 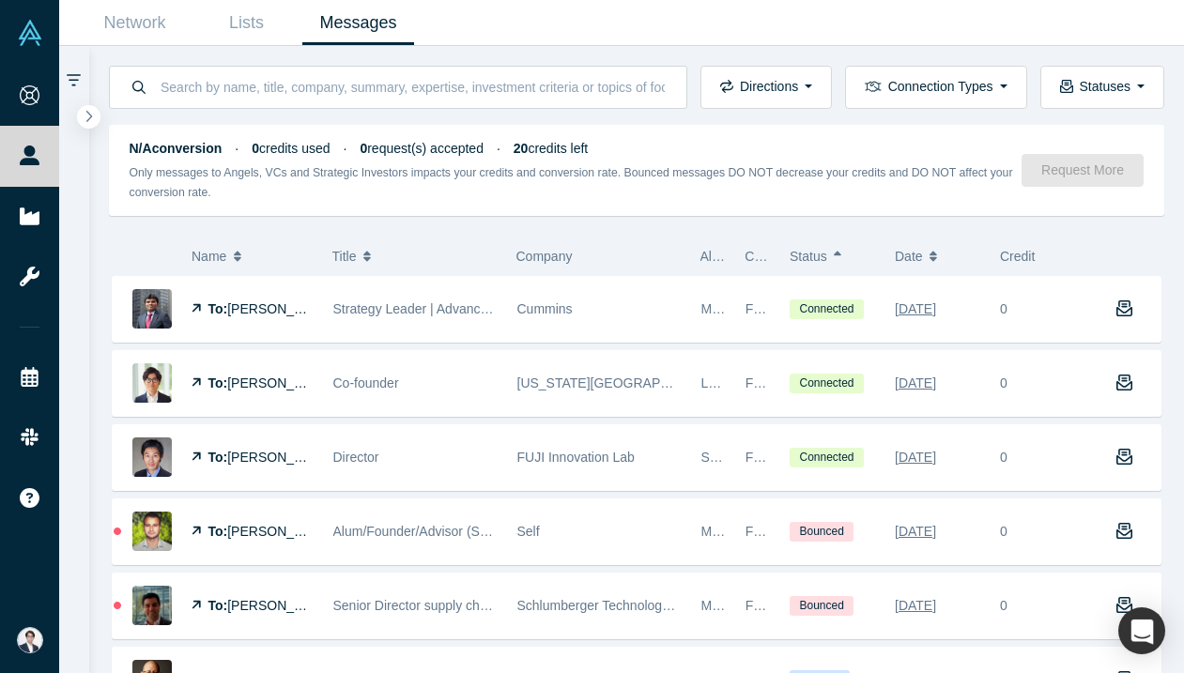 What do you see at coordinates (152, 309) in the screenshot?
I see `img: Jeffrey Diwakar's Profile Image` at bounding box center [152, 309].